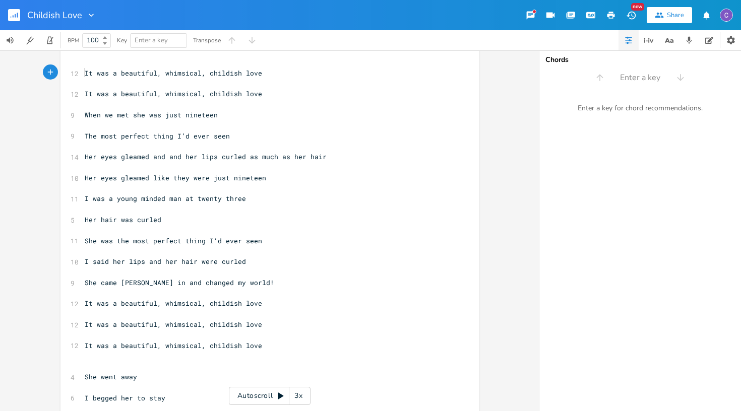  Describe the element at coordinates (73, 40) in the screenshot. I see `div: BPM` at that location.